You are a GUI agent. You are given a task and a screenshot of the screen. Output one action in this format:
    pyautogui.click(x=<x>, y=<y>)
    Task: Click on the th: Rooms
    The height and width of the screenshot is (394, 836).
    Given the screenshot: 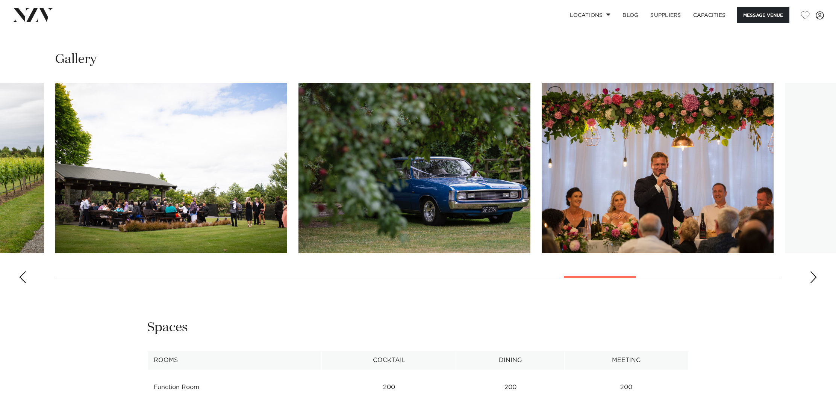 What is the action you would take?
    pyautogui.click(x=235, y=361)
    